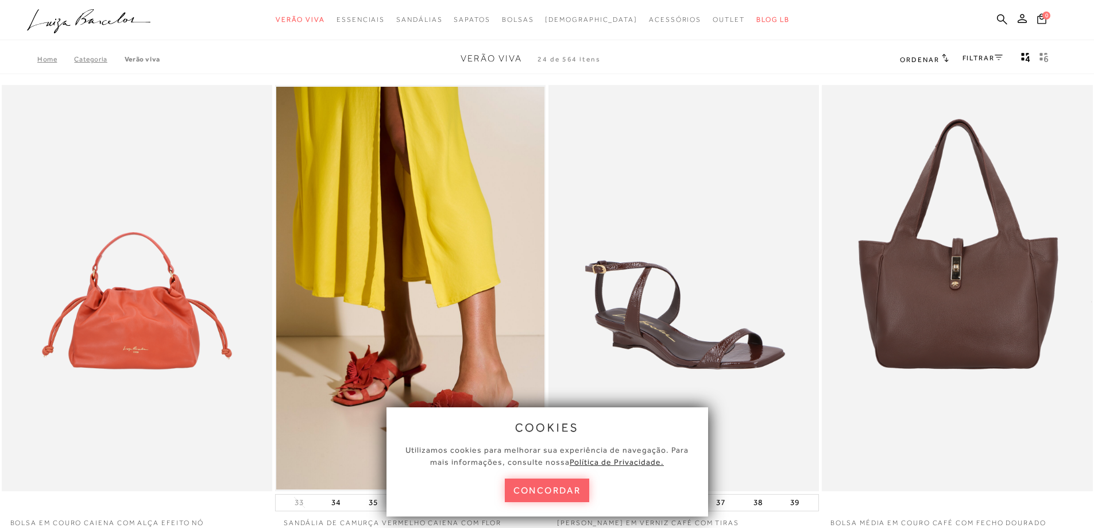 Image resolution: width=1094 pixels, height=528 pixels. I want to click on a: BOLSA MÉDIA EM COURO CAFÉ COM FECHO DOURADO BOLSA MÉDIA EM COURO CAFÉ COM FECHO DOURADO, so click(956, 288).